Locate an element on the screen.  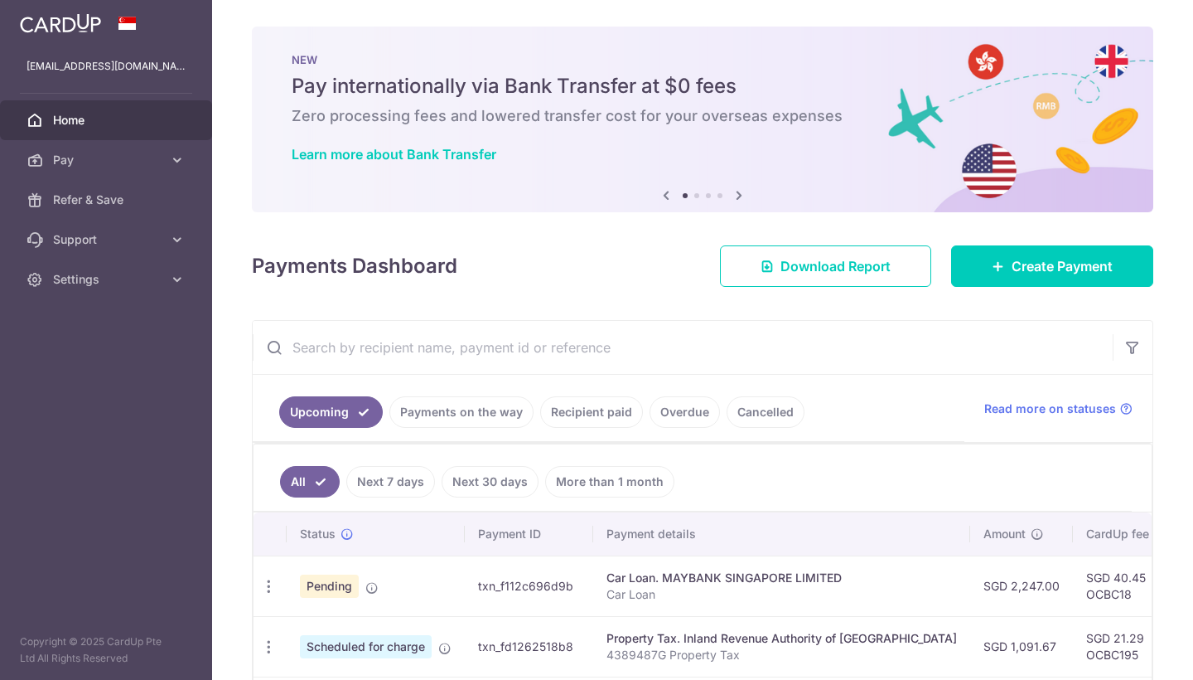
a: More than 1 month is located at coordinates (610, 482).